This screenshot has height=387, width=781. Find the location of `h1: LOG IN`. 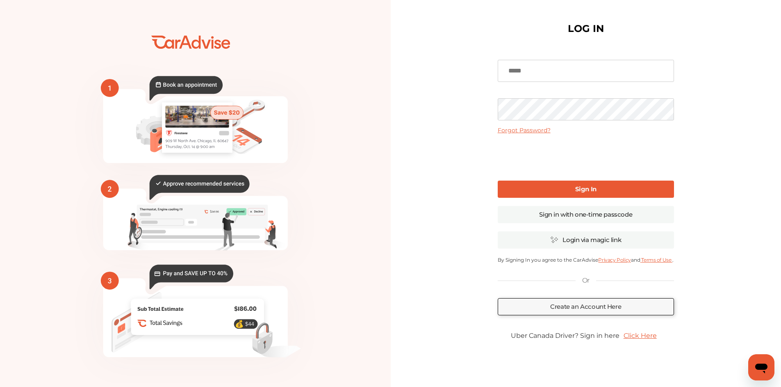

h1: LOG IN is located at coordinates (586, 29).